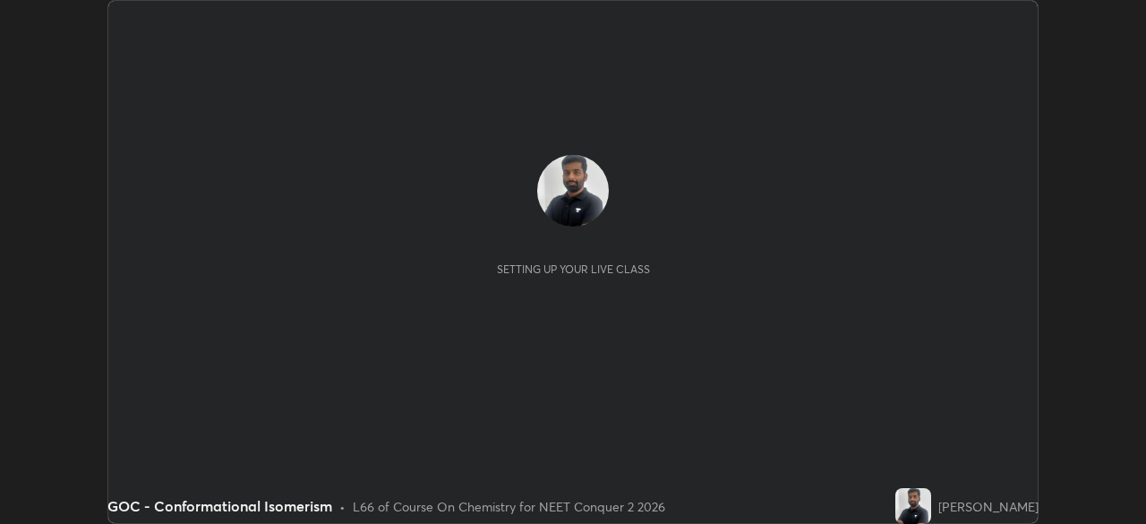 The width and height of the screenshot is (1146, 524). Describe the element at coordinates (573, 268) in the screenshot. I see `div: Setting up your live class` at that location.